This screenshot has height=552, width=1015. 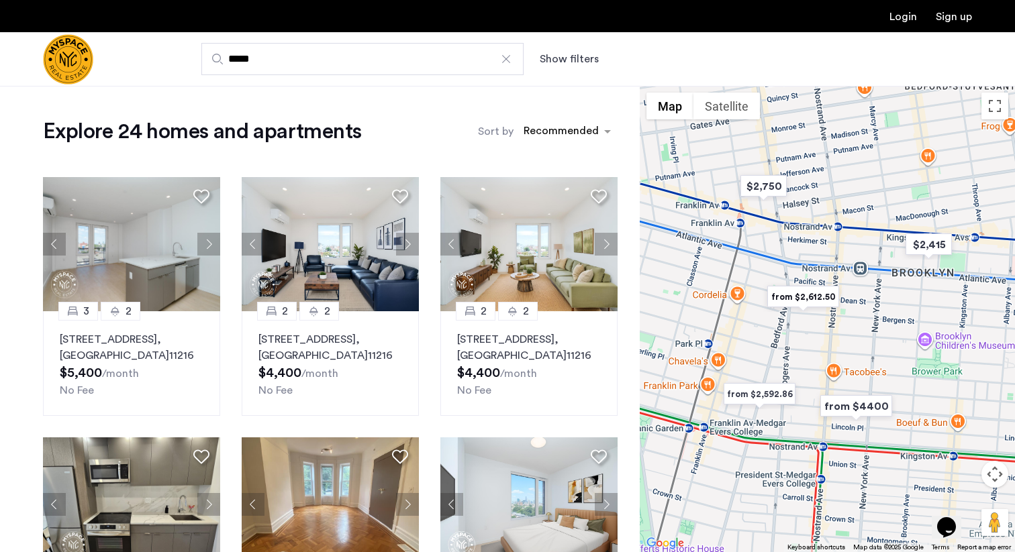 I want to click on button: Show satellite imagery, so click(x=726, y=106).